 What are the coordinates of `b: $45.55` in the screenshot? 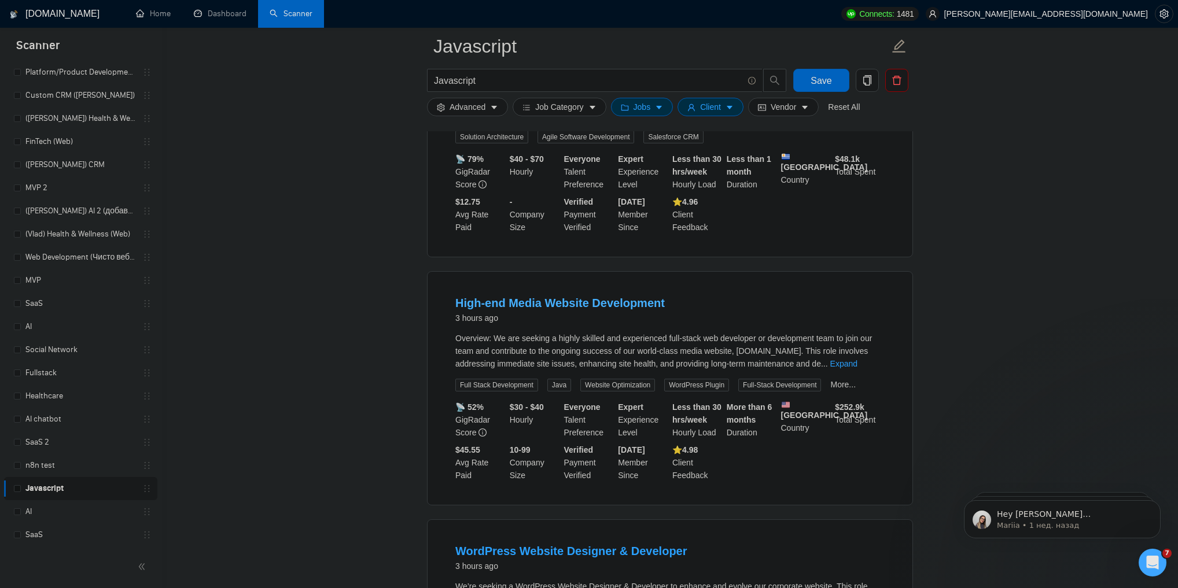 It's located at (467, 450).